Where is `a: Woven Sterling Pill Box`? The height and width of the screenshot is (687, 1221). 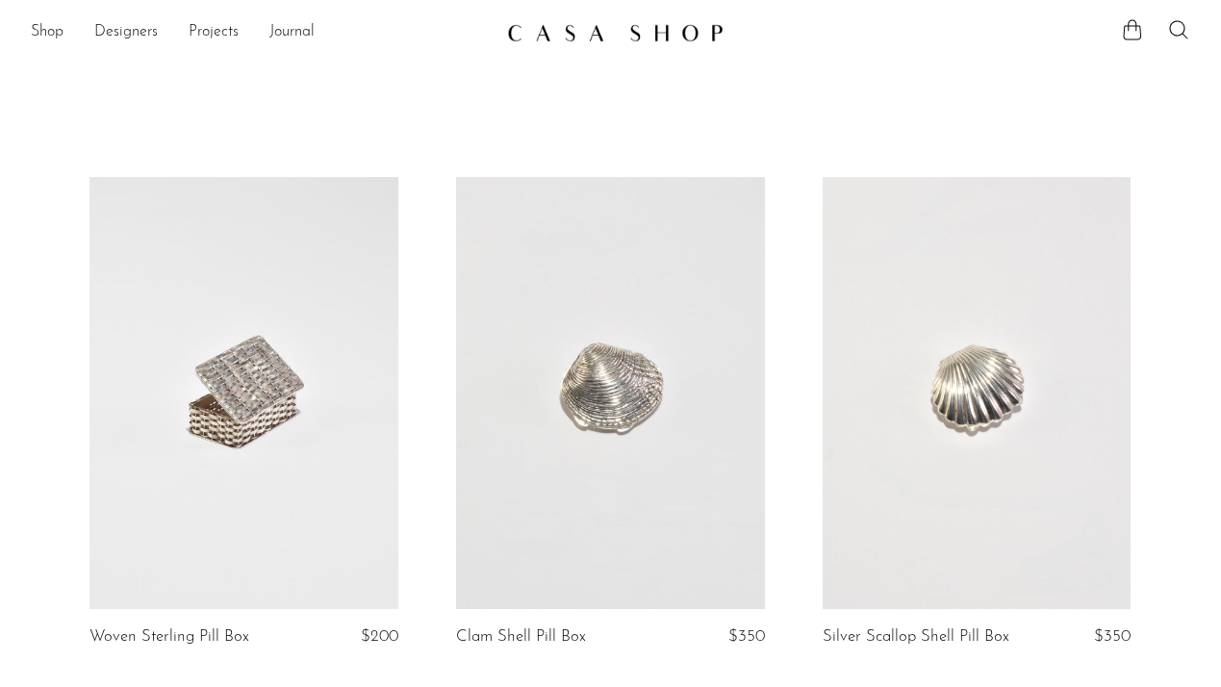 a: Woven Sterling Pill Box is located at coordinates (169, 637).